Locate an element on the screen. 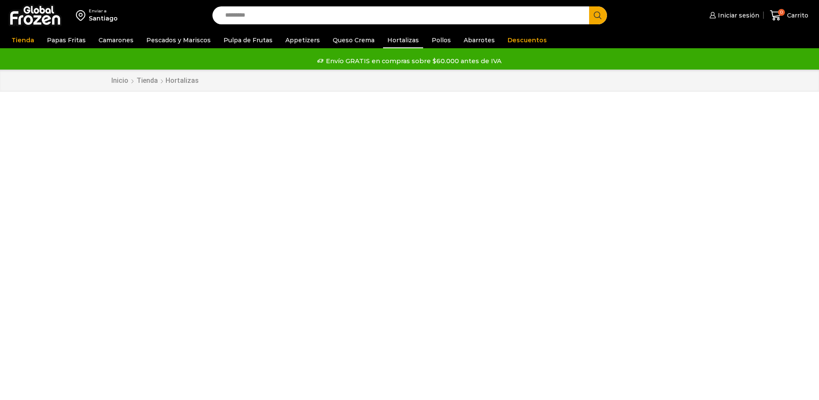 This screenshot has width=819, height=400. a: Inicio is located at coordinates (120, 81).